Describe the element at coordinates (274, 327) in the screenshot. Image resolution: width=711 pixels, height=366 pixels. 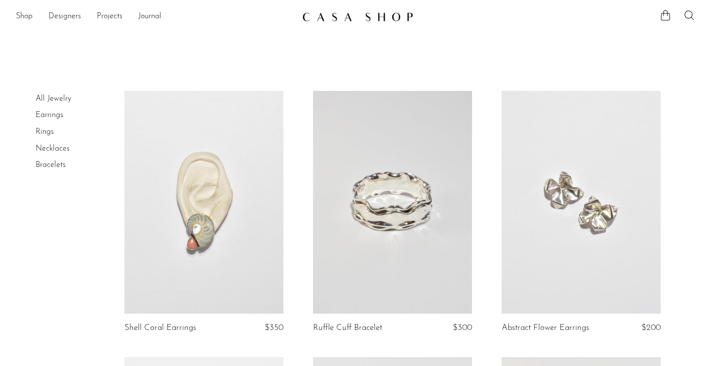
I see `span: $350` at that location.